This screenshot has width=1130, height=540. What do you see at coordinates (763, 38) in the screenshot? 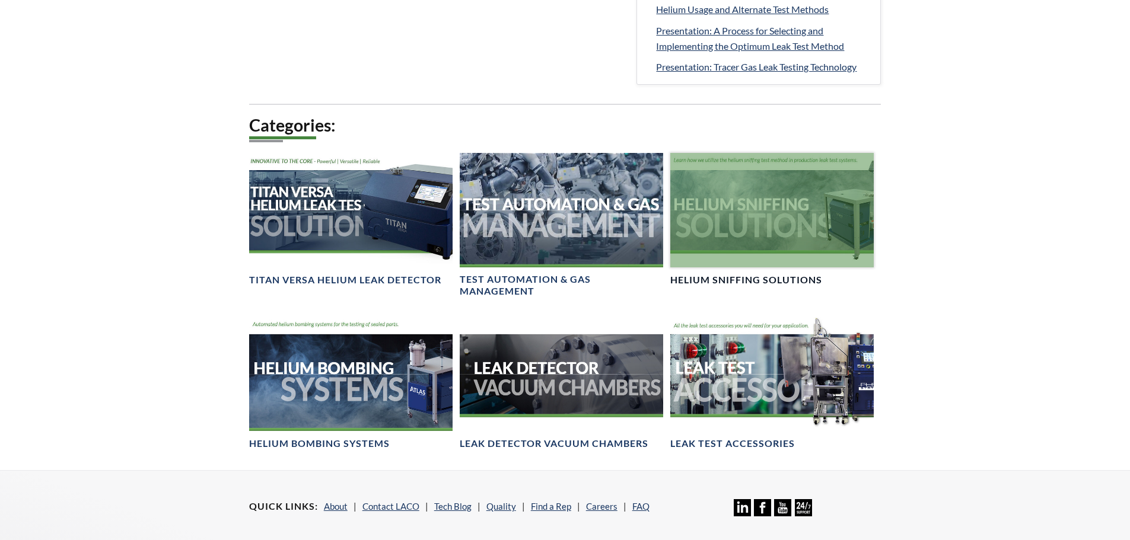
I see `a: Presentation: A Process for Selecting and Implementing the Optimum Leak Test Method` at bounding box center [763, 38].